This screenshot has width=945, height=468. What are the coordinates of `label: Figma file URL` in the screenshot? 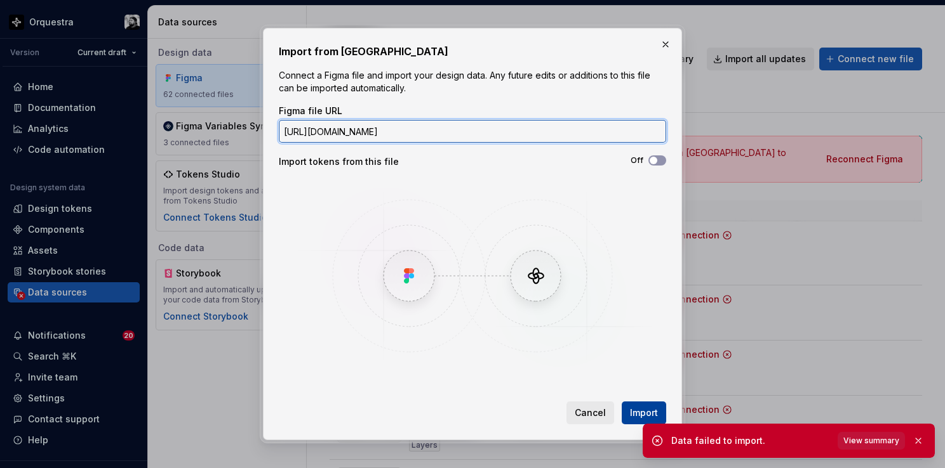 It's located at (310, 111).